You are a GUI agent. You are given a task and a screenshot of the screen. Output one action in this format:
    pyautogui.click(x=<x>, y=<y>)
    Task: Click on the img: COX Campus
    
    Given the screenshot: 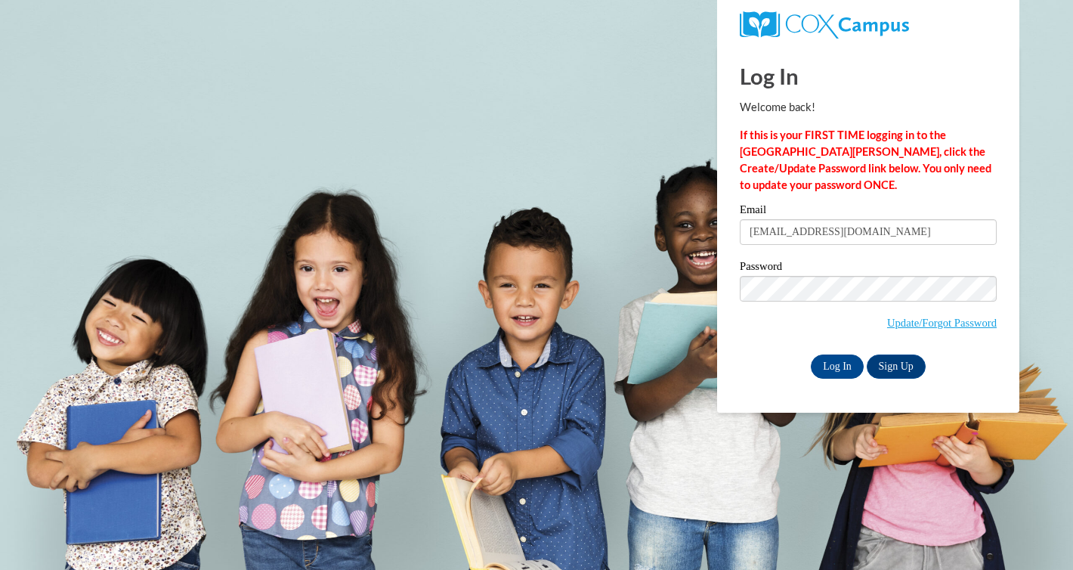 What is the action you would take?
    pyautogui.click(x=824, y=25)
    